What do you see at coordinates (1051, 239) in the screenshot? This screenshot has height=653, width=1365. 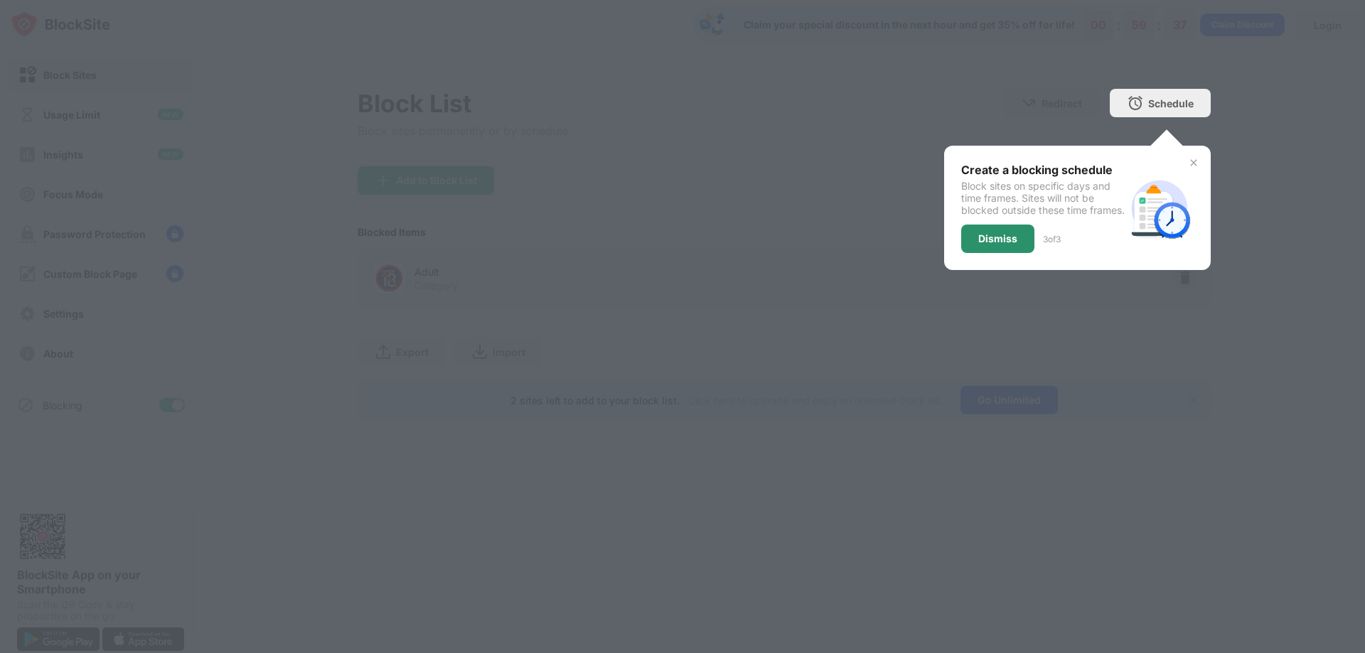 I see `div: 3 of 3` at bounding box center [1051, 239].